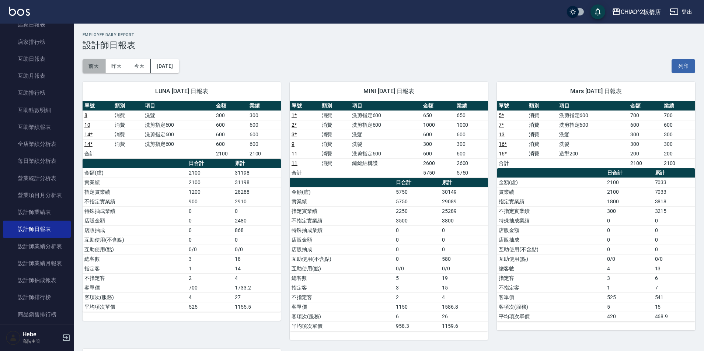 Image resolution: width=704 pixels, height=351 pixels. I want to click on td: 14, so click(257, 269).